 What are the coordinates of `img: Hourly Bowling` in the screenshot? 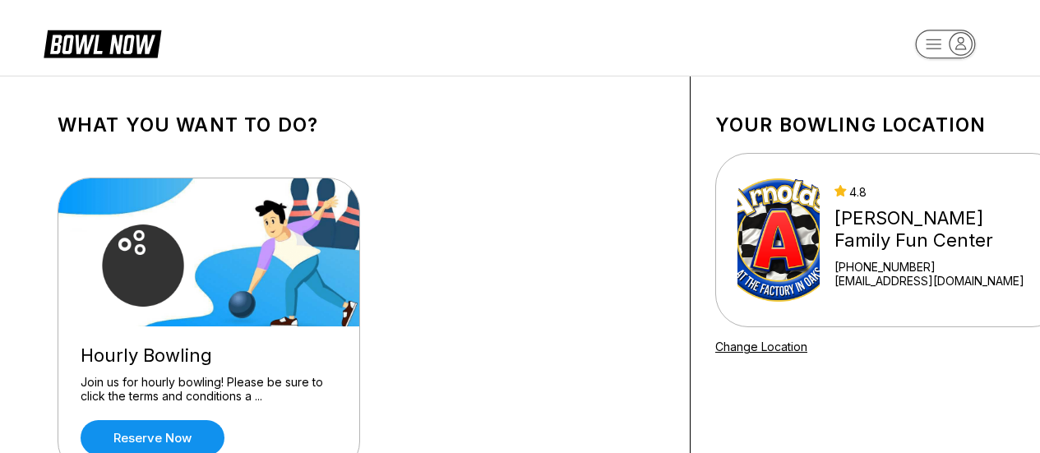 It's located at (210, 252).